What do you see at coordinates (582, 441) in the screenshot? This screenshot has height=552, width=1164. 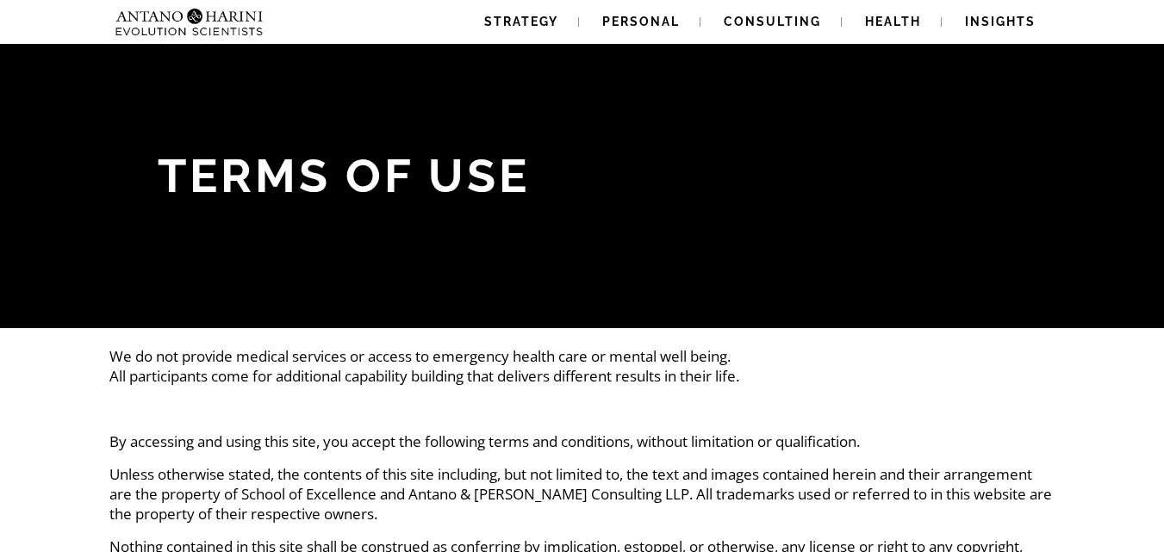 I see `p: By accessing and using this site, you accept the following terms and conditions, without limitati...` at bounding box center [582, 441].